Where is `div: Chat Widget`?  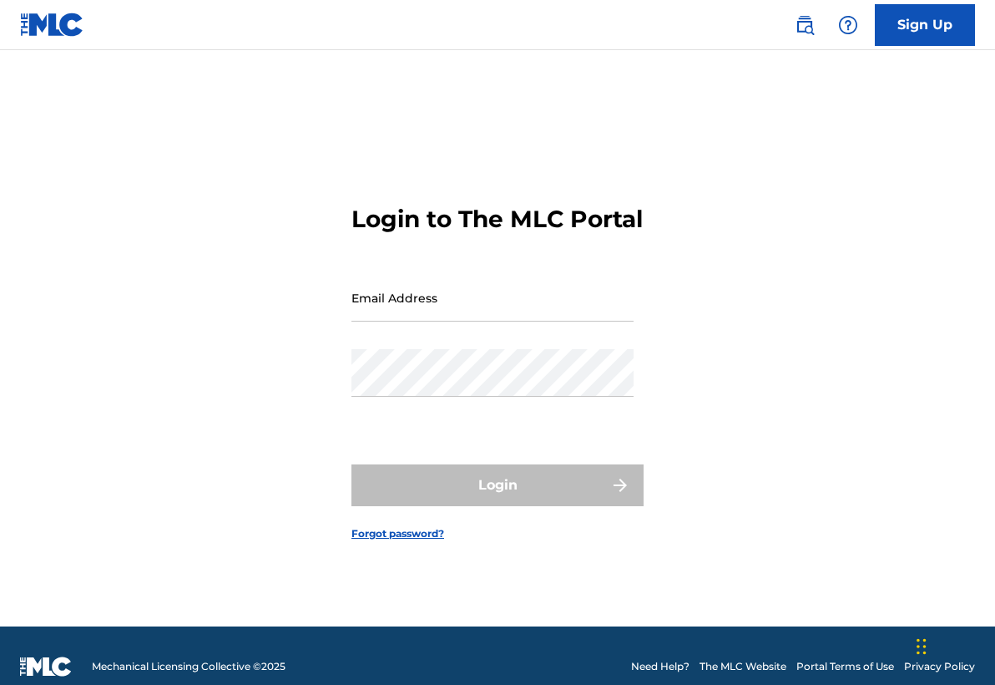 div: Chat Widget is located at coordinates (954, 645).